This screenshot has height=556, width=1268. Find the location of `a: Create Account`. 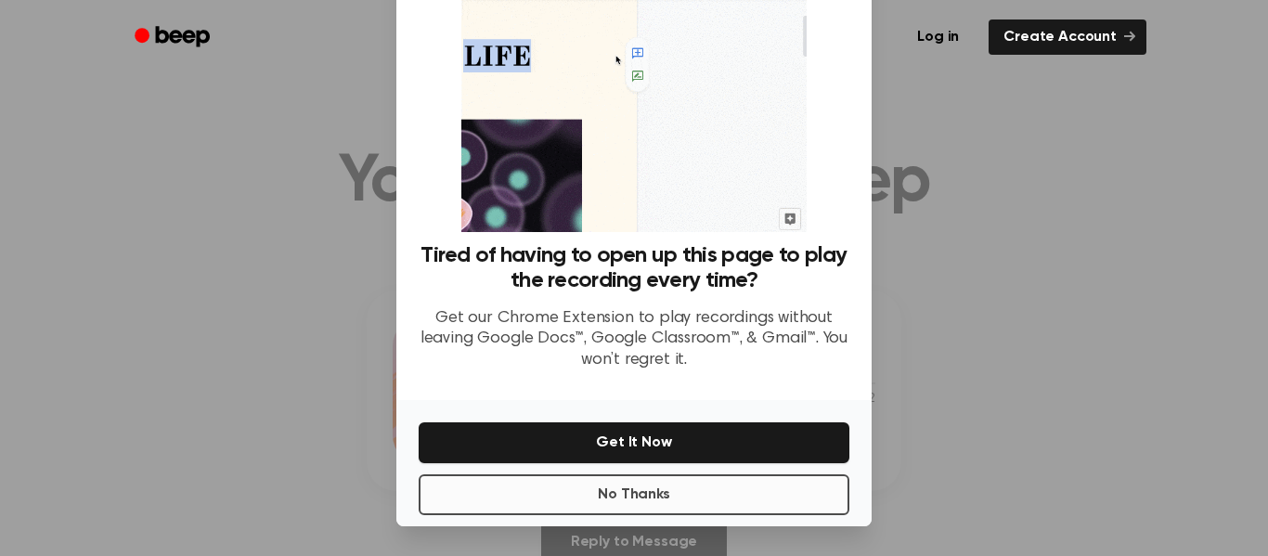

a: Create Account is located at coordinates (1068, 37).